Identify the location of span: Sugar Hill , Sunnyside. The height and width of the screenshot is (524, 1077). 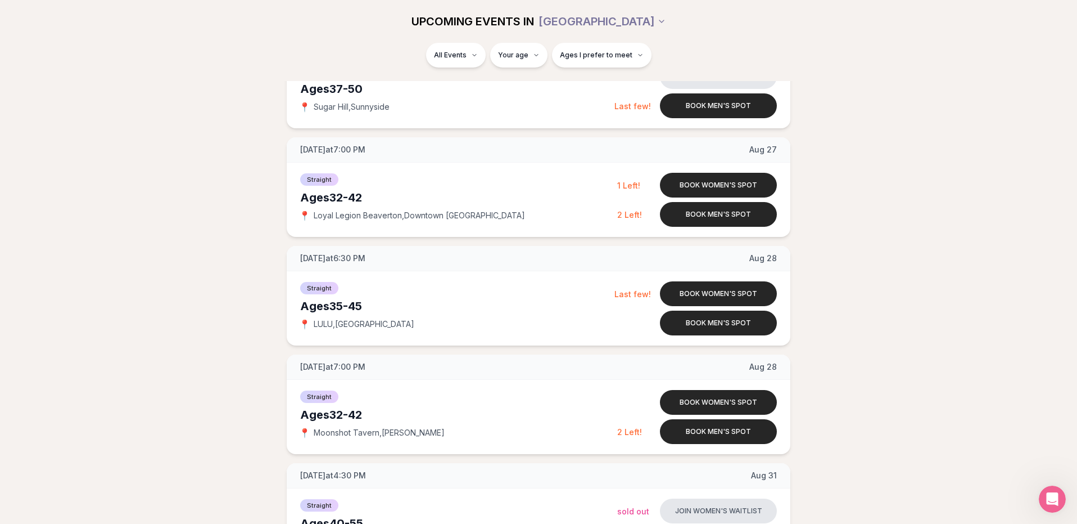
(351, 107).